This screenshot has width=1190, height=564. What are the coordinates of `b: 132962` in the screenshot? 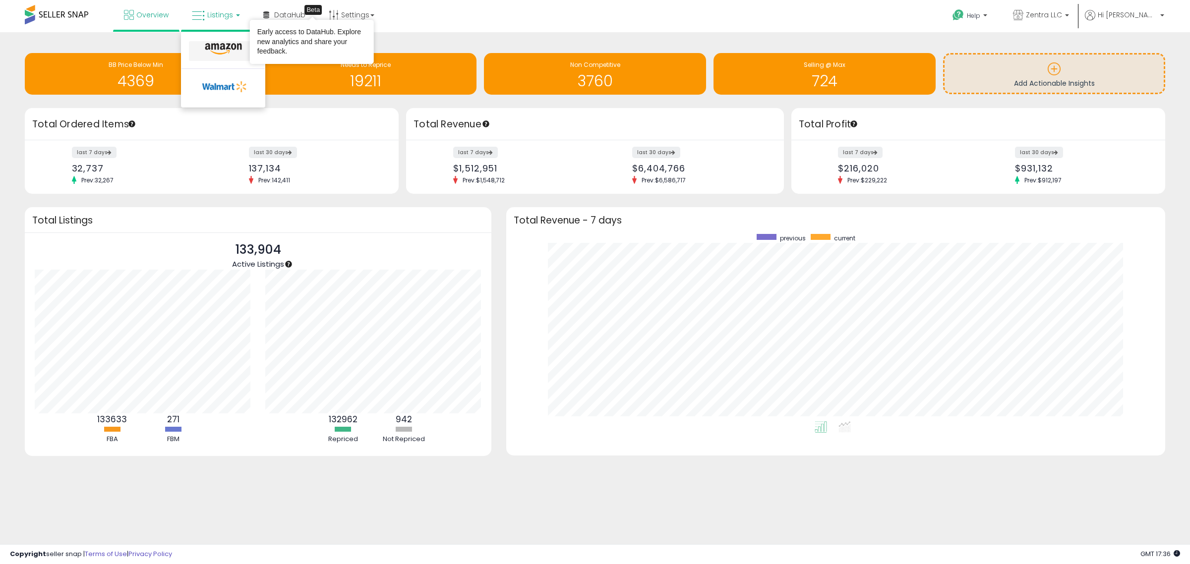 It's located at (343, 419).